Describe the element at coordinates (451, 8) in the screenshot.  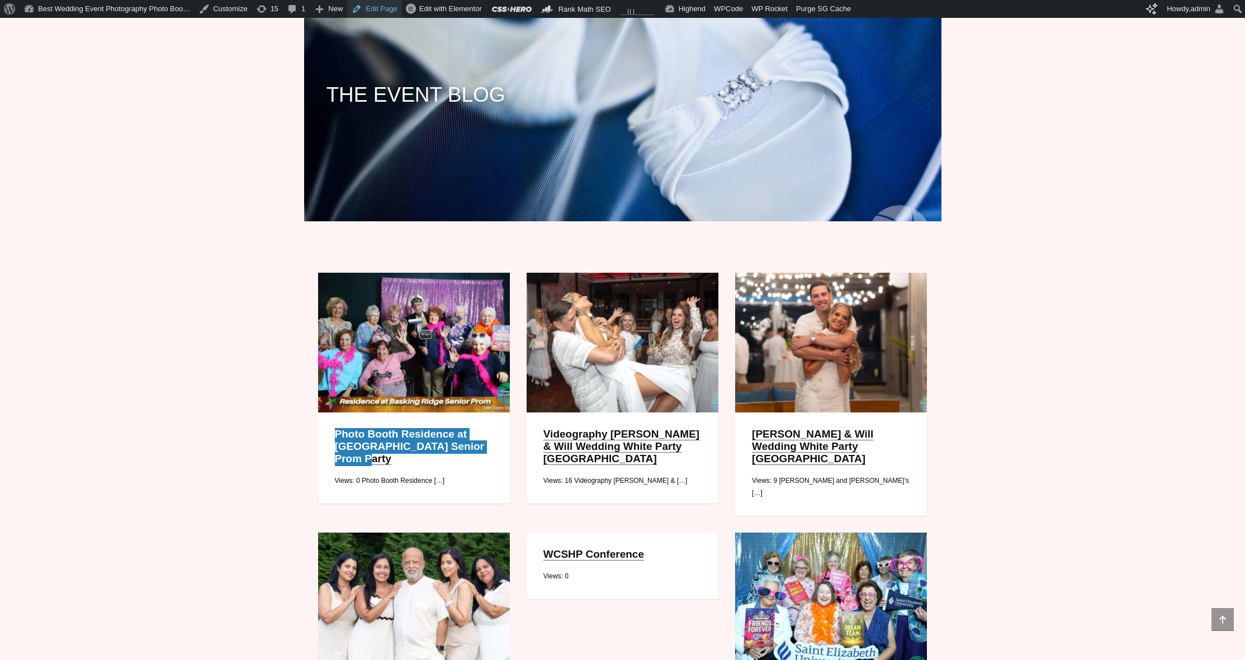
I see `span: Edit with Elementor` at that location.